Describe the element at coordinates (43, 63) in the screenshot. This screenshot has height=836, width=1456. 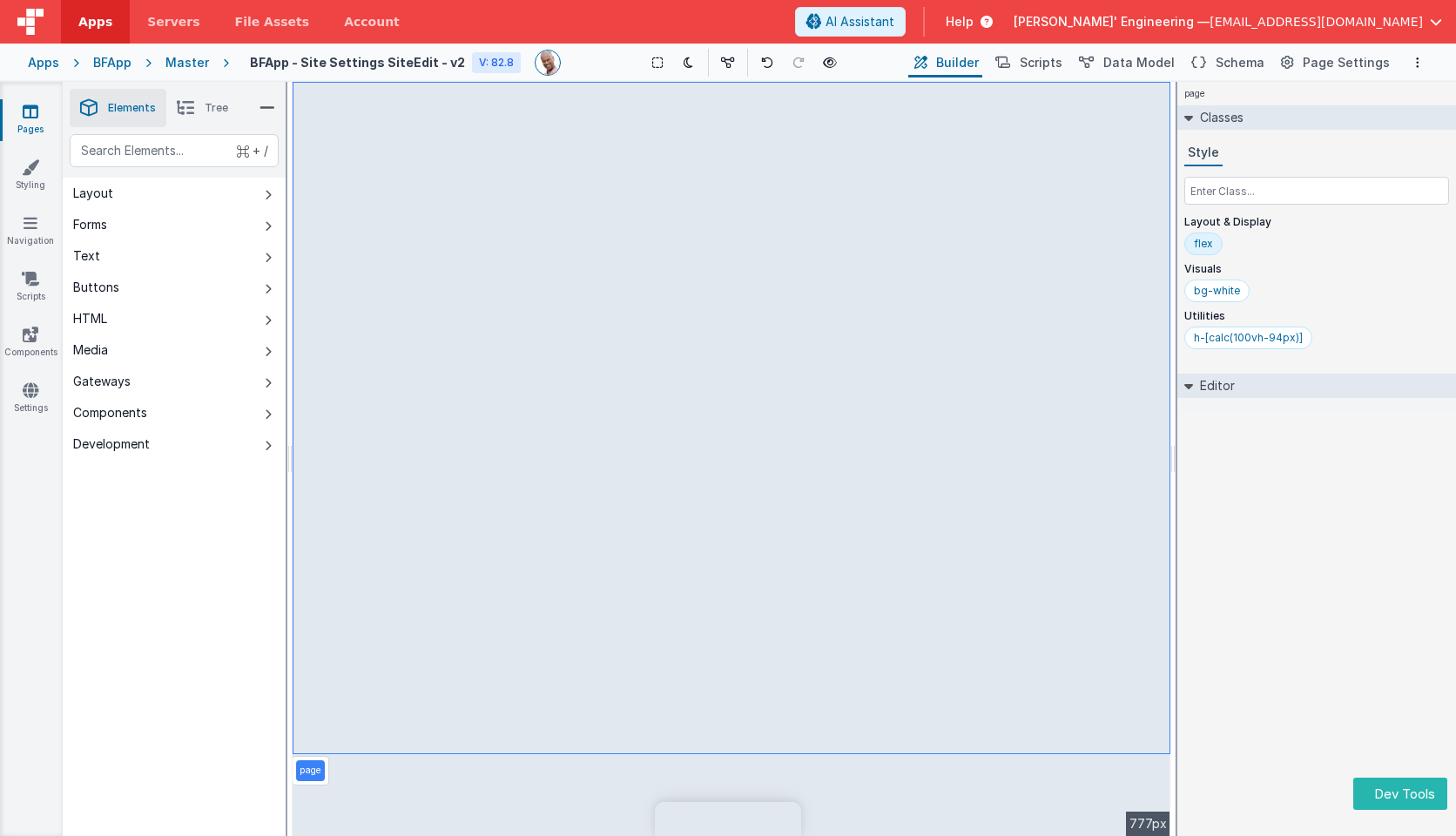
I see `div: Apps` at that location.